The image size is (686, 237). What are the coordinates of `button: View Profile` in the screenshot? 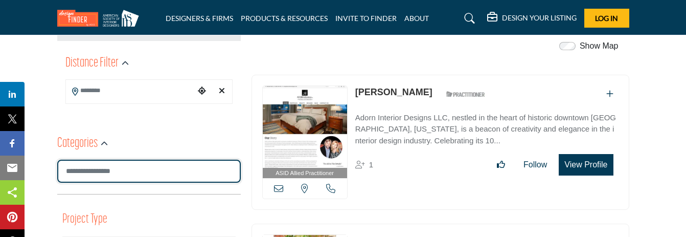 It's located at (586, 165).